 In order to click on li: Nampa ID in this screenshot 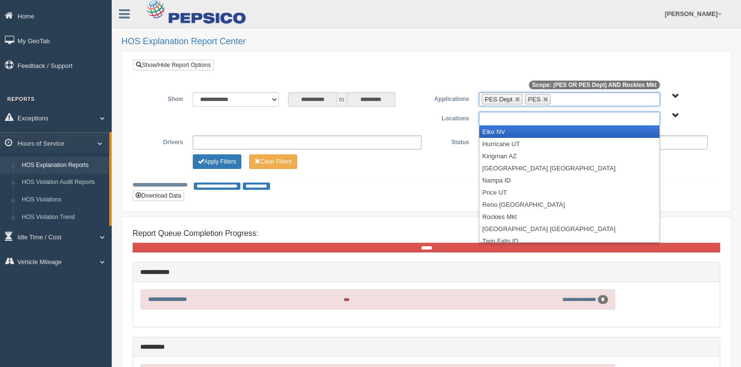, I will do `click(569, 180)`.